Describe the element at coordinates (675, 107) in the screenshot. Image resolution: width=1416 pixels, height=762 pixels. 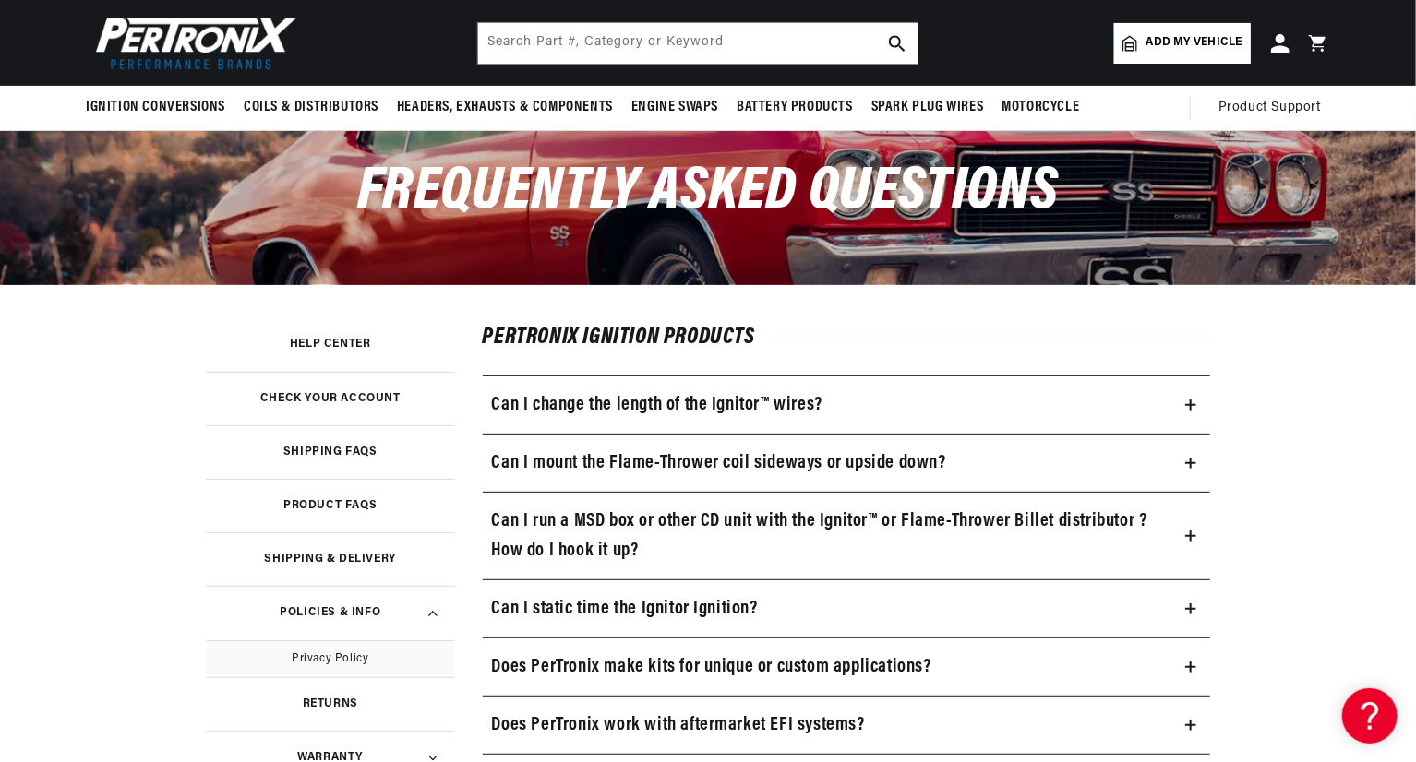
I see `summary: Engine Swaps` at that location.